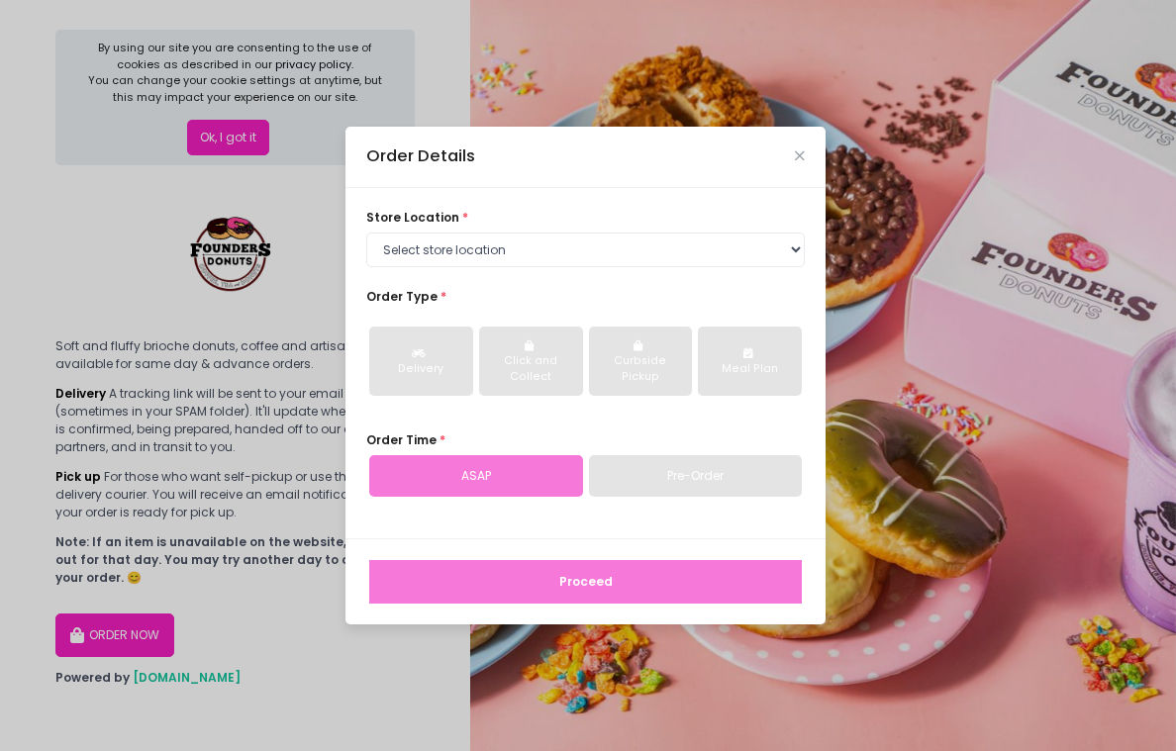 The width and height of the screenshot is (1176, 751). I want to click on div: Delivery, so click(421, 369).